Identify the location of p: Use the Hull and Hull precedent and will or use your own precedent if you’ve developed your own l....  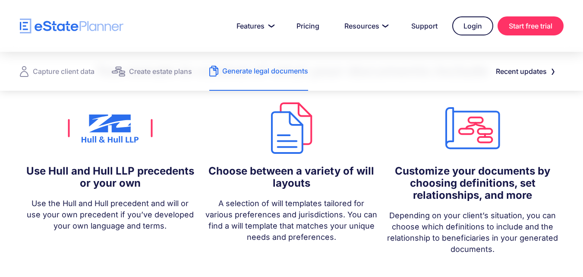
(110, 214).